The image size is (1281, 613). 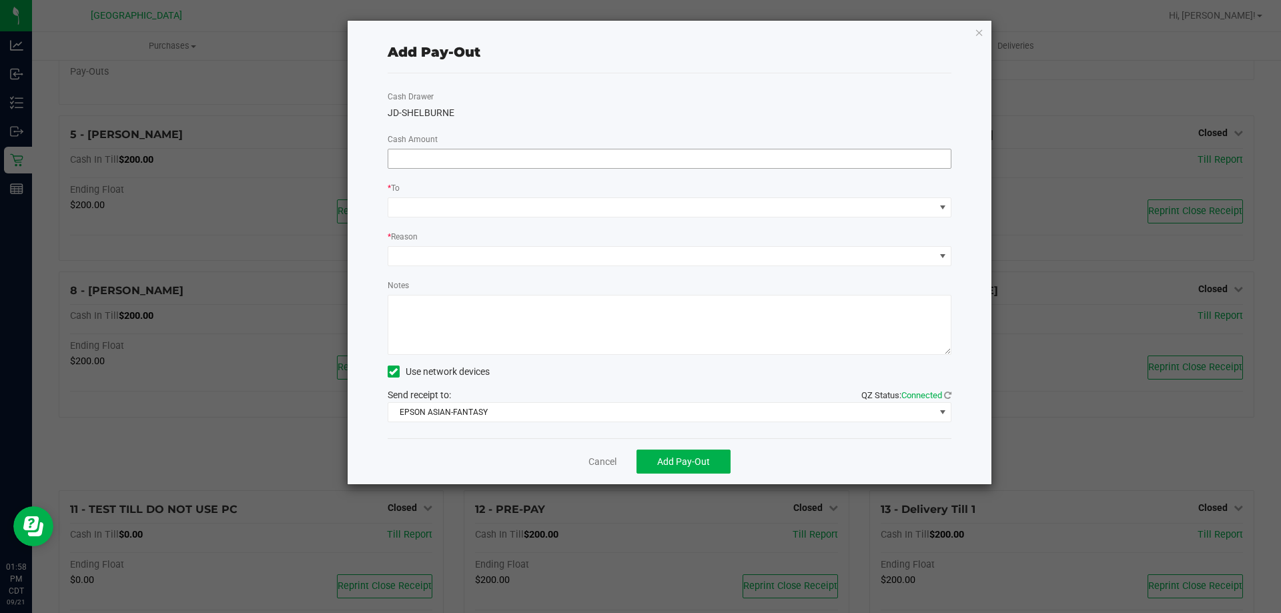 I want to click on span: Connected, so click(x=921, y=395).